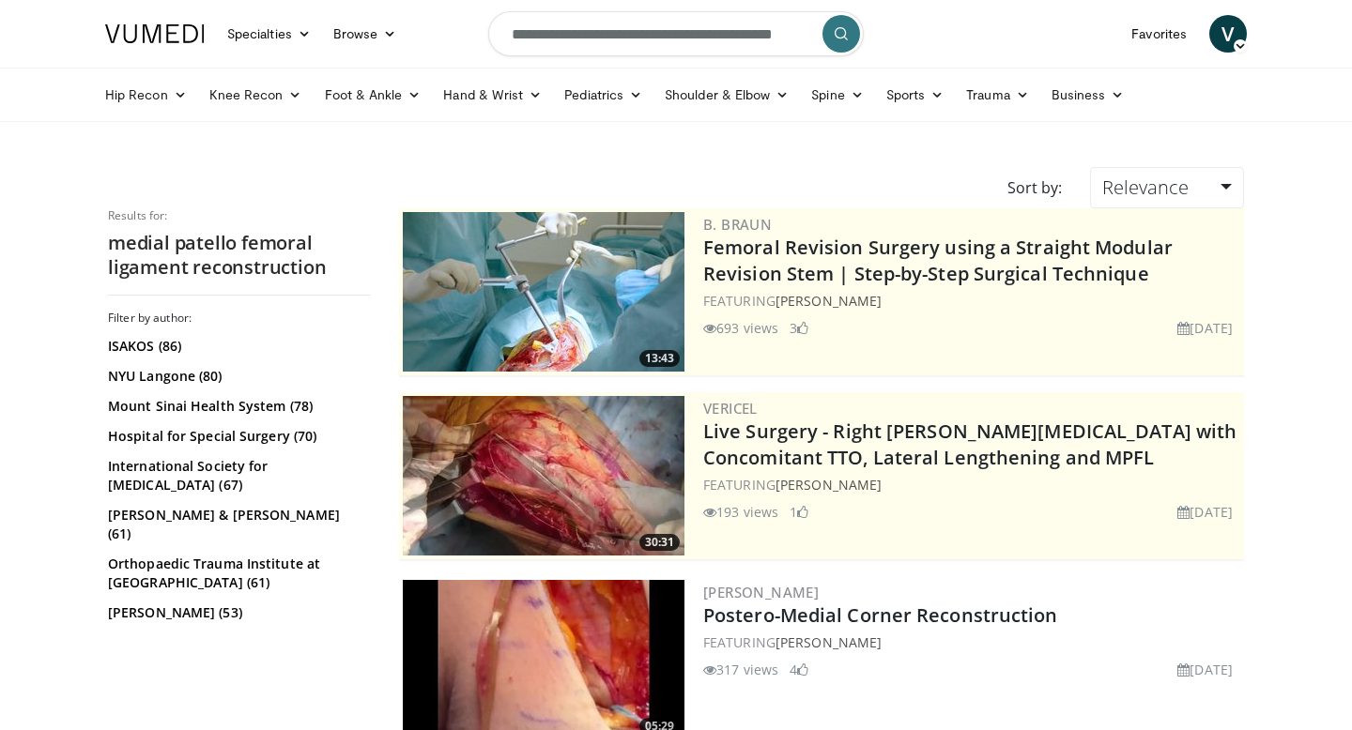  Describe the element at coordinates (659, 543) in the screenshot. I see `span: 30:31` at that location.